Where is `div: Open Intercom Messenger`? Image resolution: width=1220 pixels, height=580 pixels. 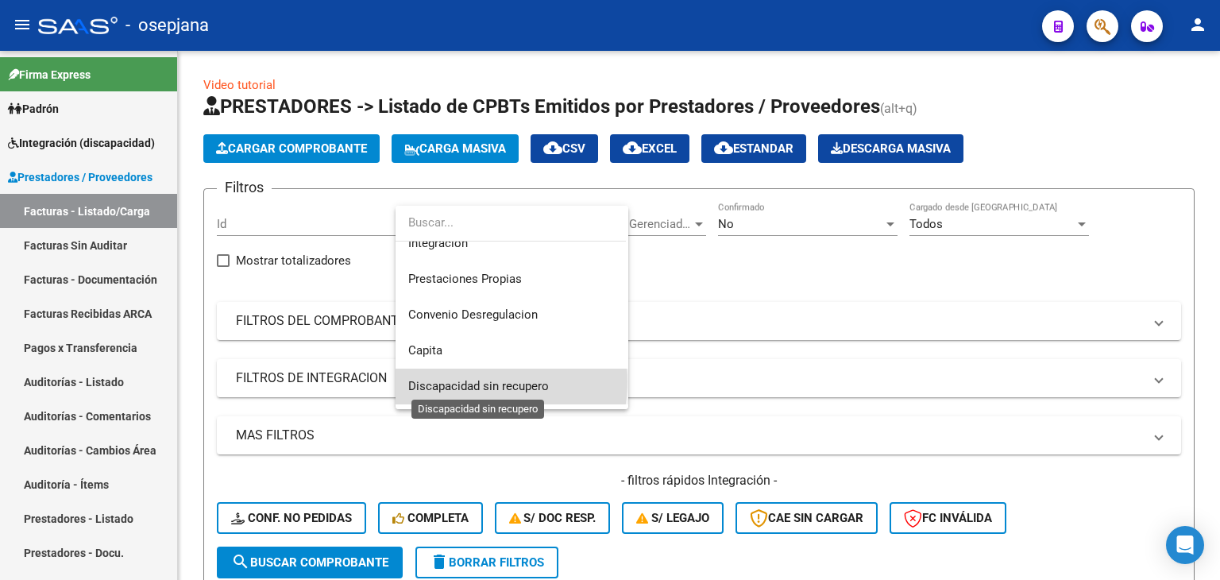 div: Open Intercom Messenger is located at coordinates (1185, 545).